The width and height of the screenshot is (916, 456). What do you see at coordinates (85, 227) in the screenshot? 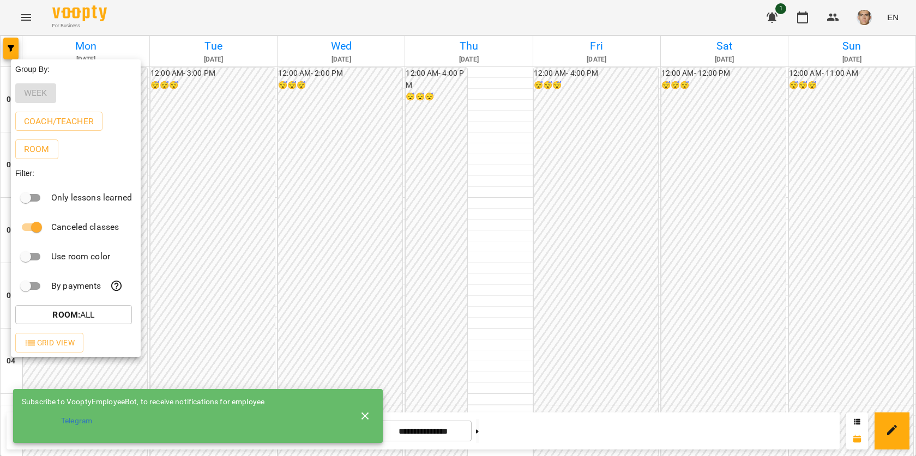
I see `p: Canceled classes` at bounding box center [85, 227].